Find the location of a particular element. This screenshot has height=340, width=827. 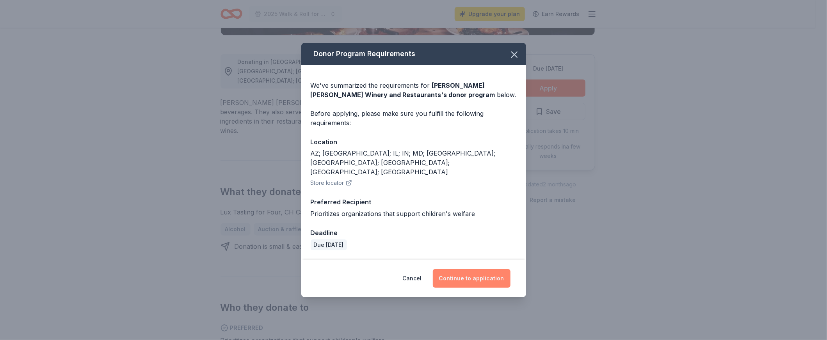

div: Location is located at coordinates (413, 142).